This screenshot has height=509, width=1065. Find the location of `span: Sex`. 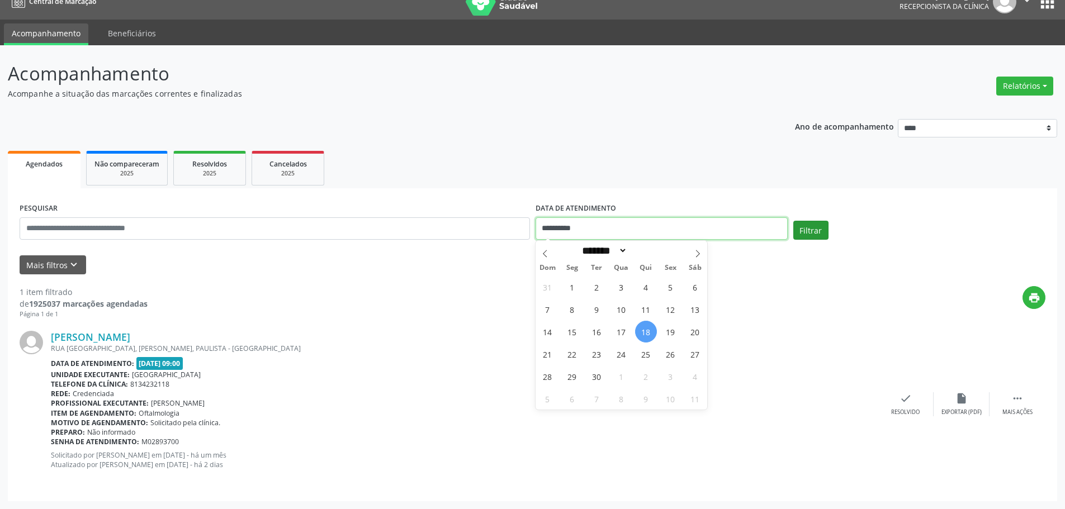

span: Sex is located at coordinates (670, 268).